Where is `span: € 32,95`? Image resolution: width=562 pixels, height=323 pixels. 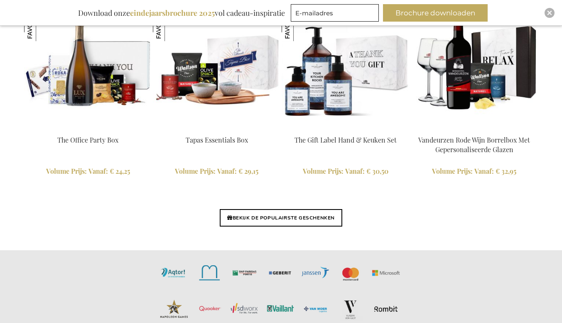
span: € 32,95 is located at coordinates (506, 171).